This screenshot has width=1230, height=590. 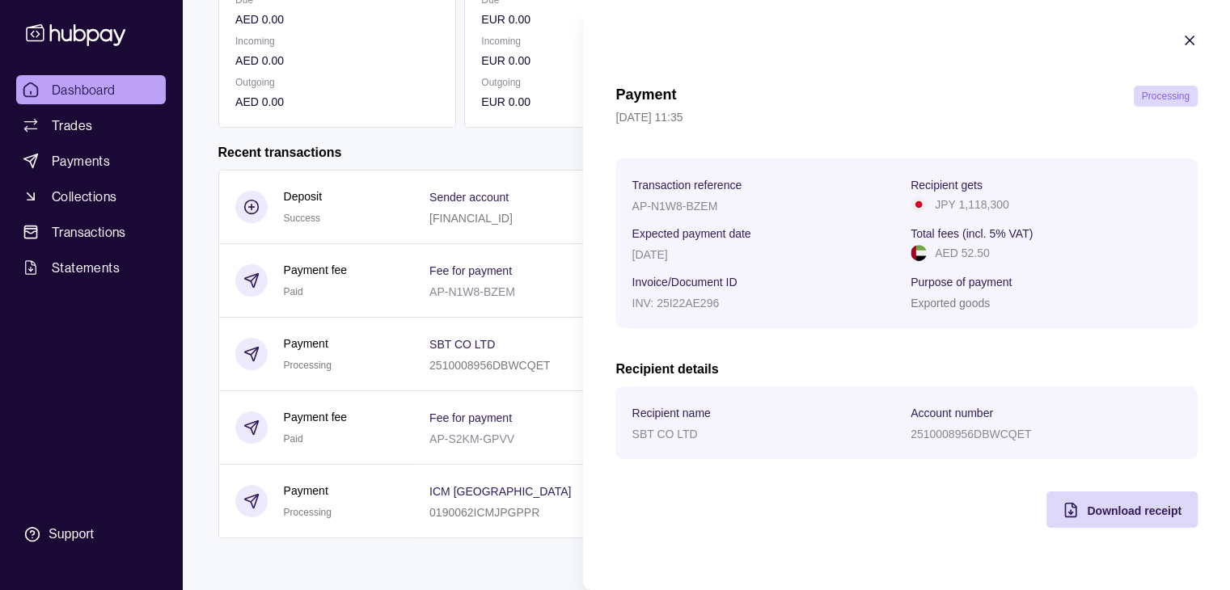 What do you see at coordinates (1165, 96) in the screenshot?
I see `span: Processing` at bounding box center [1165, 96].